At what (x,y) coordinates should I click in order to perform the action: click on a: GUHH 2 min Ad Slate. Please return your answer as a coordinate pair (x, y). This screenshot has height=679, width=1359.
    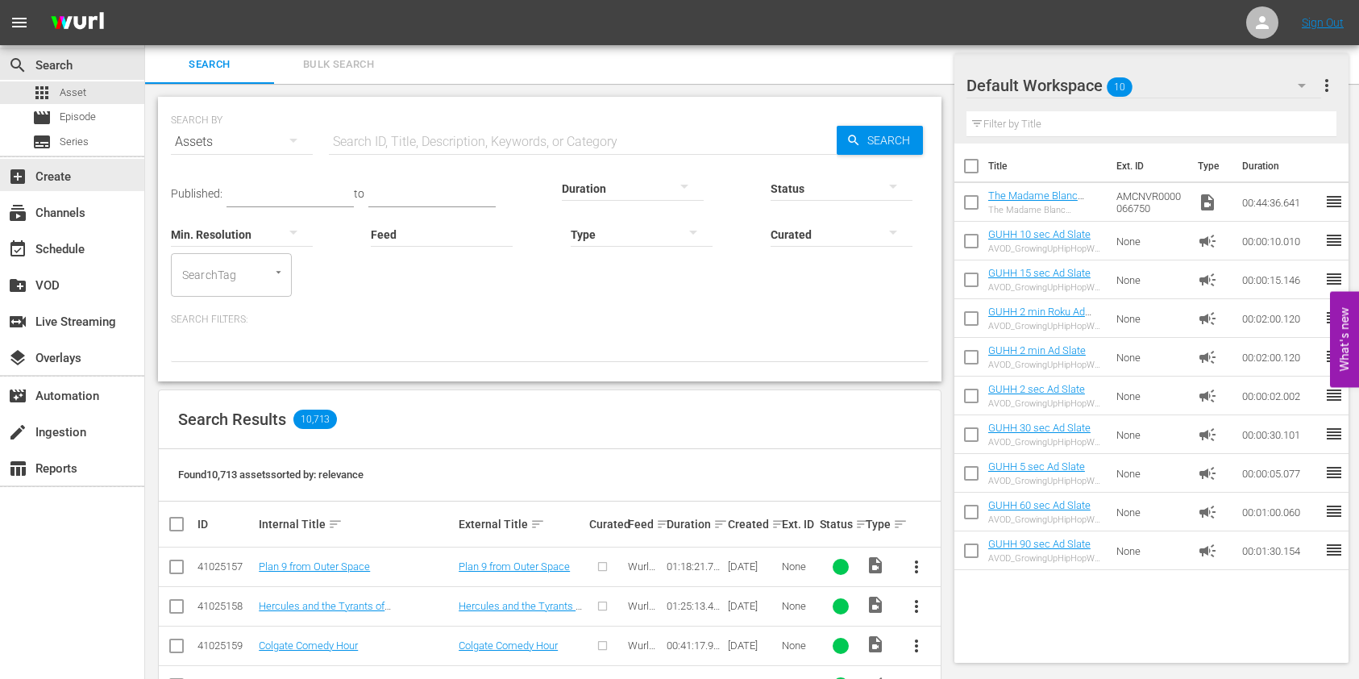
    Looking at the image, I should click on (1037, 350).